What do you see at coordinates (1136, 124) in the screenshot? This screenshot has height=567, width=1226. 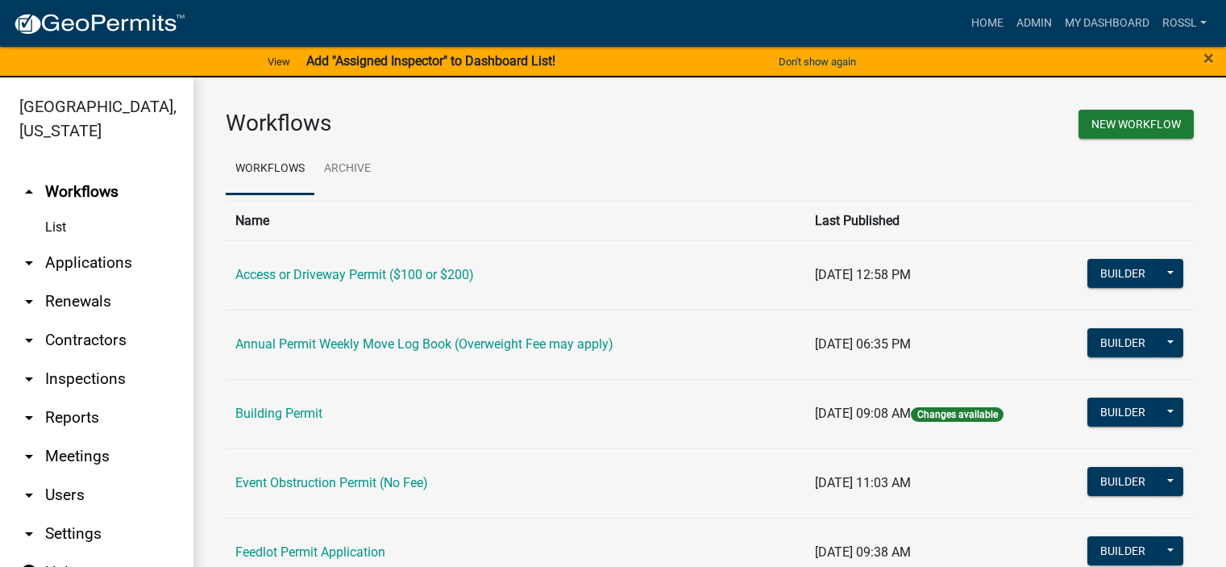 I see `button: New Workflow` at bounding box center [1136, 124].